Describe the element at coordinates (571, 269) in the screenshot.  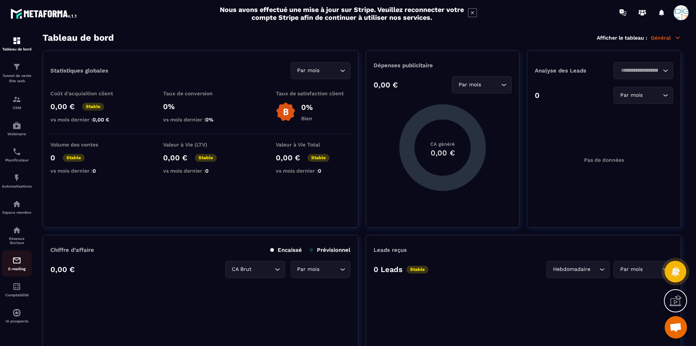
I see `span: Hebdomadaire` at that location.